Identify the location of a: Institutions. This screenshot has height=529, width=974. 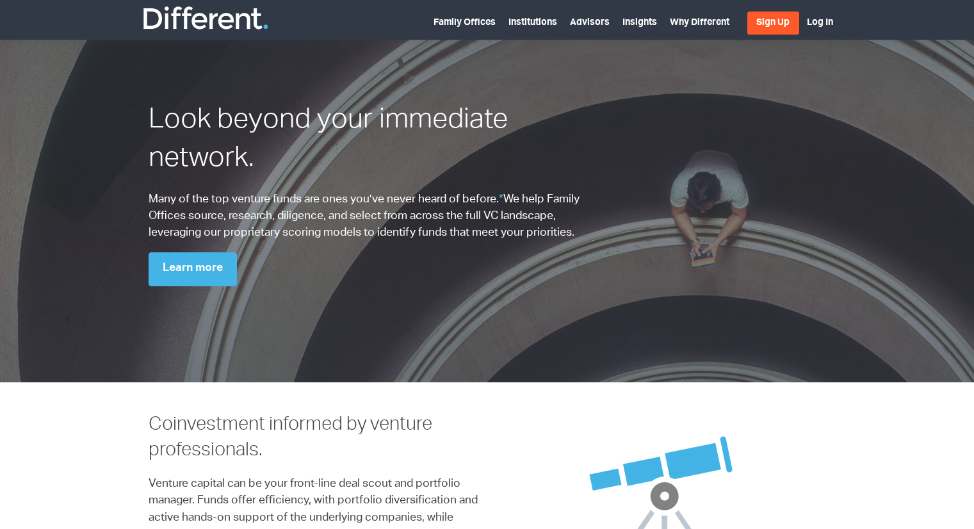
(533, 23).